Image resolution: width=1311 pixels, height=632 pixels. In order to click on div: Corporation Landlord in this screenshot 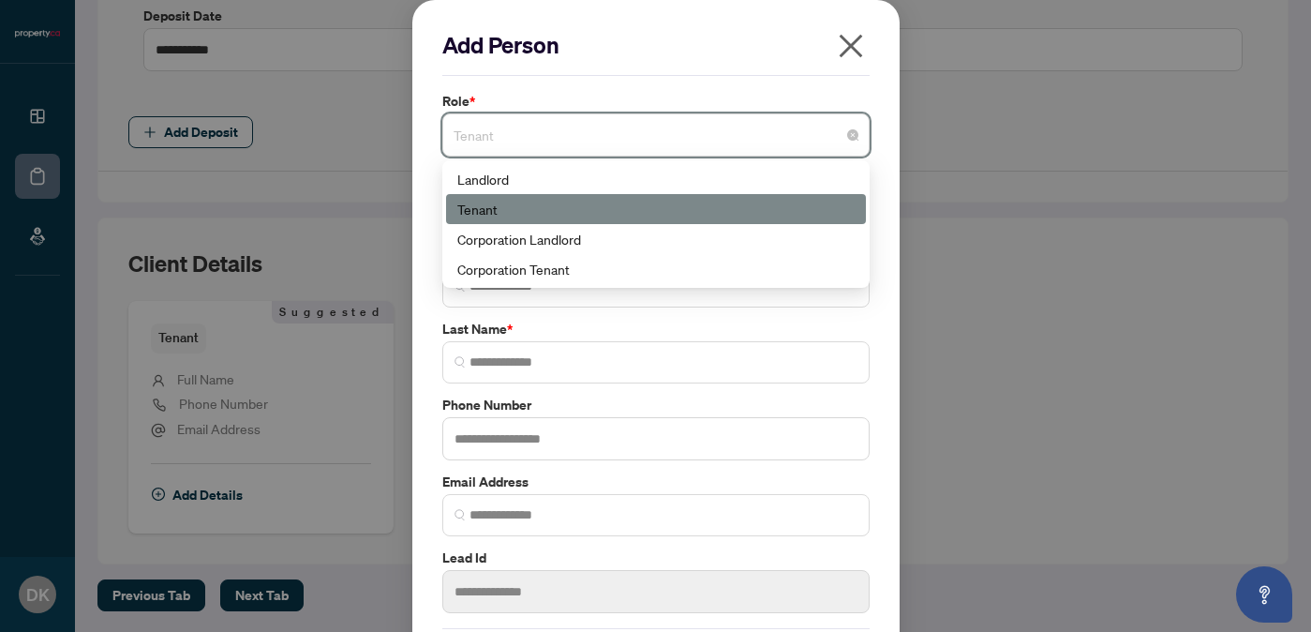, I will do `click(656, 239)`.